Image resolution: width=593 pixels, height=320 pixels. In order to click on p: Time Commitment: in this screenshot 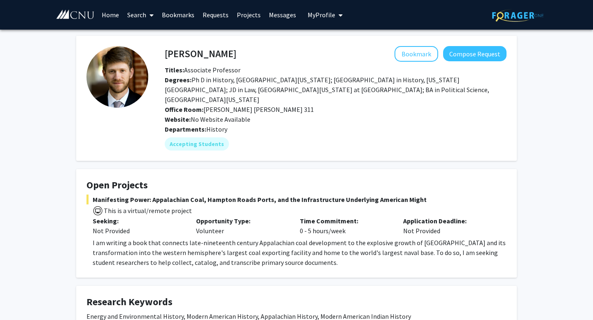, I will do `click(345, 221)`.